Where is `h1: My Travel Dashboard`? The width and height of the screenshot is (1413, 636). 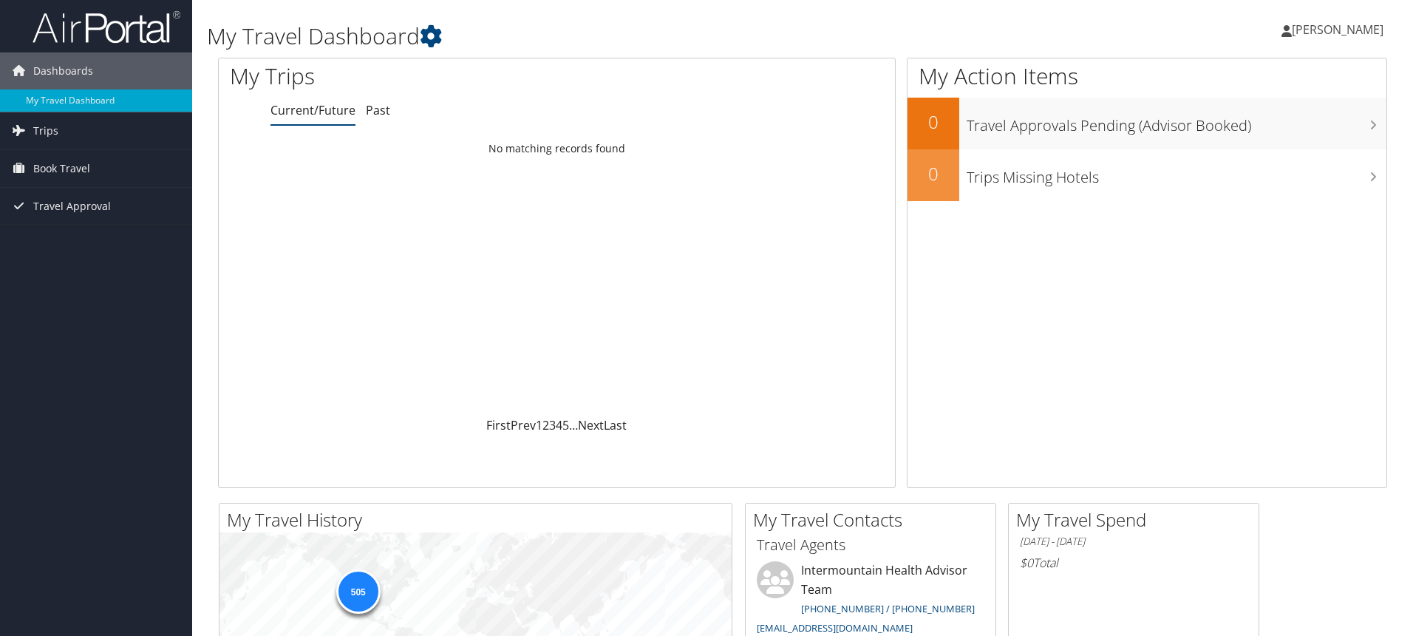 h1: My Travel Dashboard is located at coordinates (604, 36).